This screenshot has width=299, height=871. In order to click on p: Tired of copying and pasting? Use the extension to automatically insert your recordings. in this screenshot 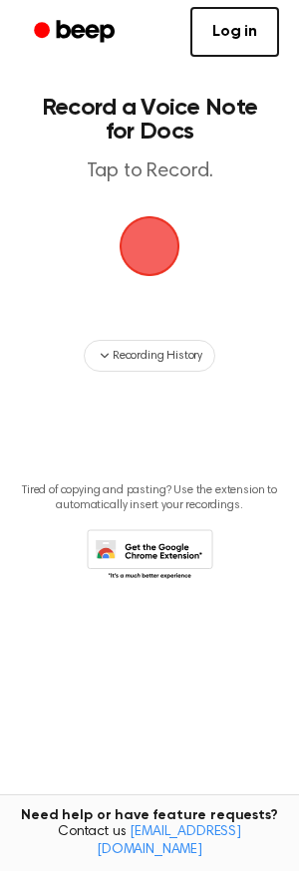, I will do `click(149, 498)`.